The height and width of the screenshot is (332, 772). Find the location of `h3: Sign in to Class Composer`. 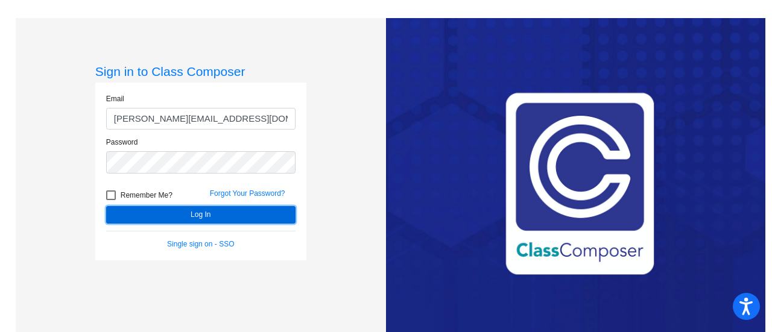

h3: Sign in to Class Composer is located at coordinates (201, 71).